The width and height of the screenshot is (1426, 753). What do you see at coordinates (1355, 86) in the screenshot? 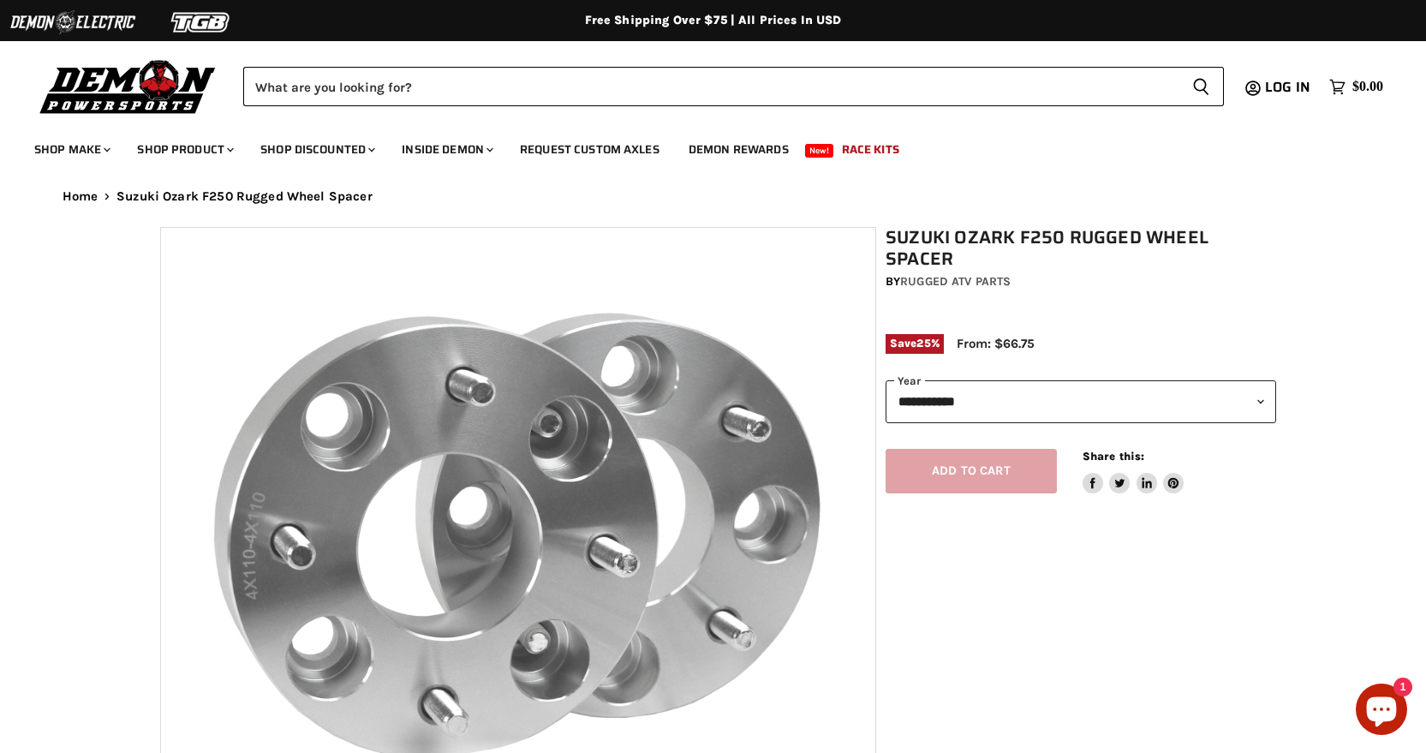
I see `a: $0.00` at bounding box center [1355, 86].